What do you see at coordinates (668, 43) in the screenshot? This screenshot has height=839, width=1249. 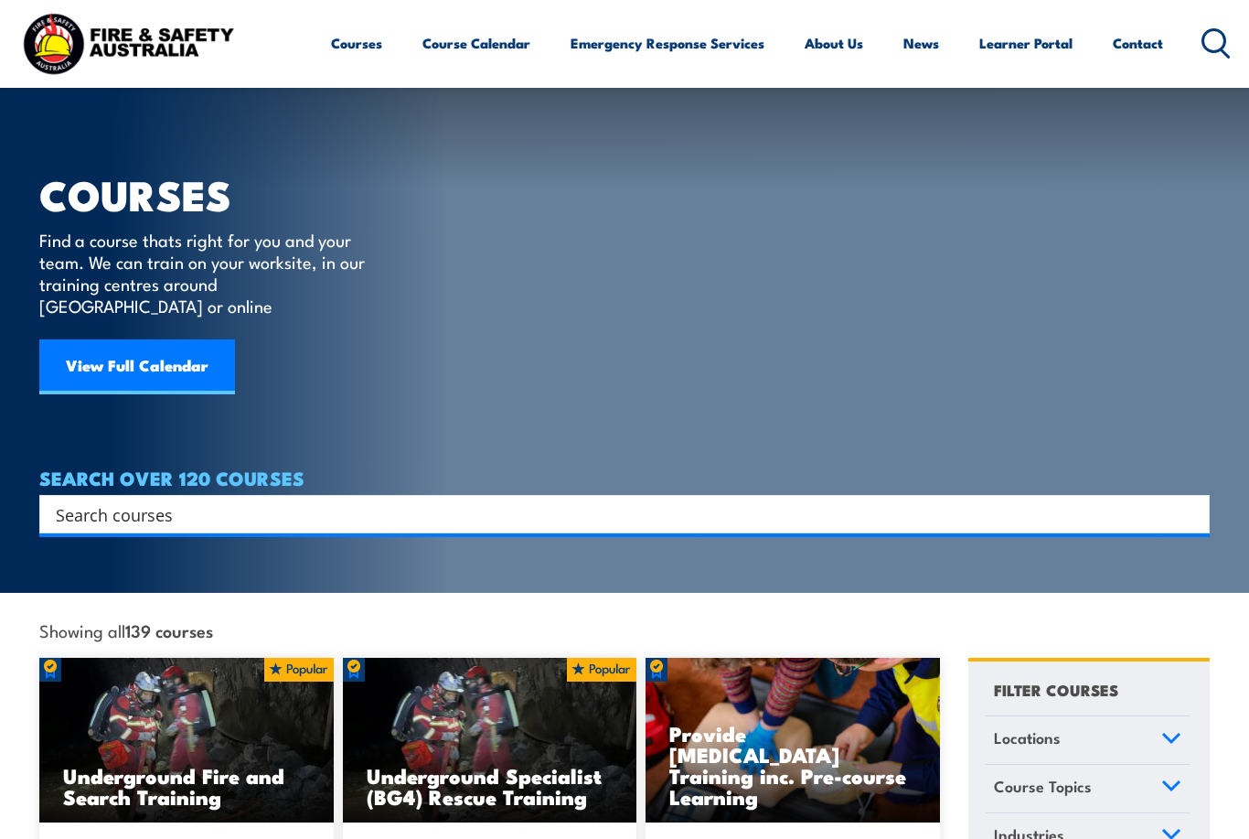 I see `a: Emergency Response Services` at bounding box center [668, 43].